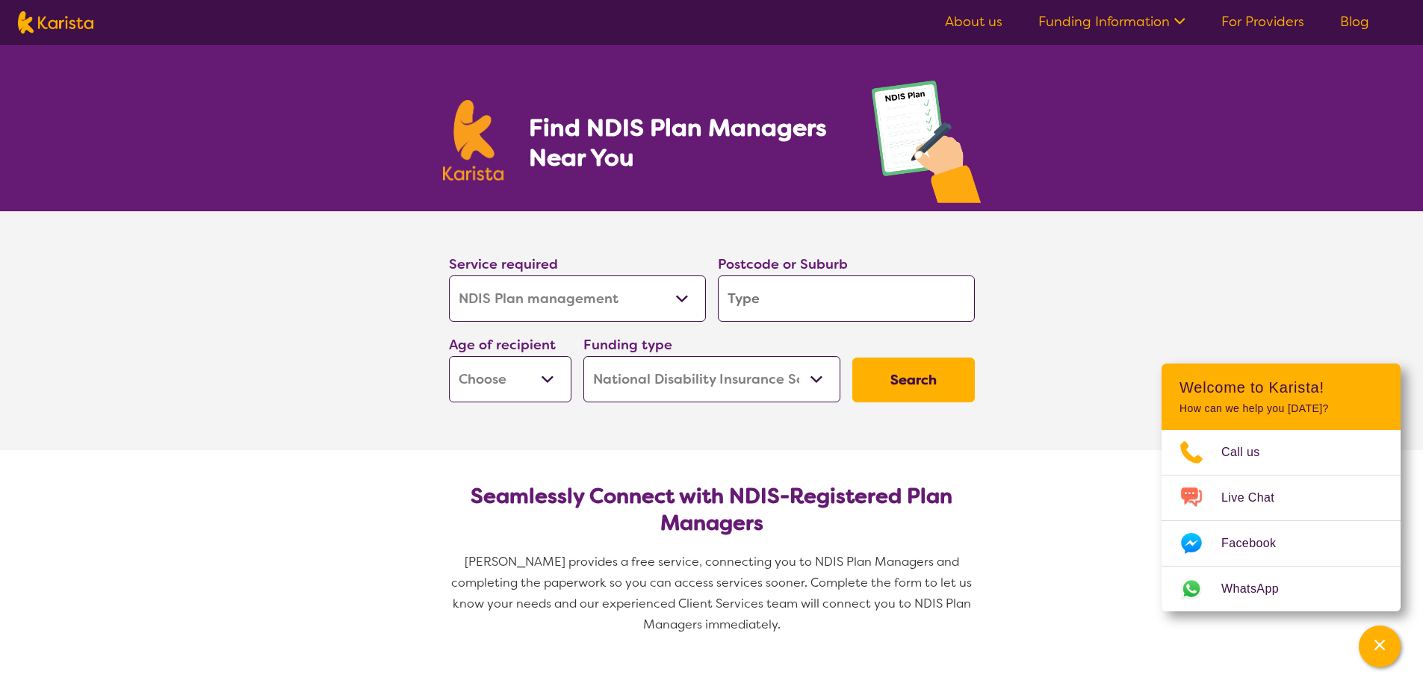  What do you see at coordinates (1257, 544) in the screenshot?
I see `span: Facebook` at bounding box center [1257, 544].